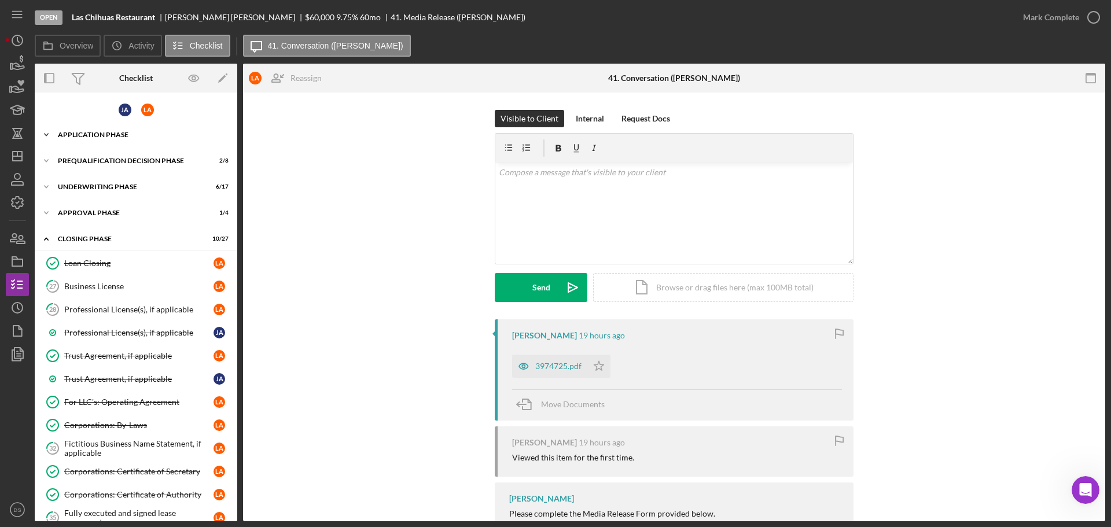 The image size is (1111, 527). What do you see at coordinates (139, 402) in the screenshot?
I see `div: For LLC's: Operating Agreement` at bounding box center [139, 402].